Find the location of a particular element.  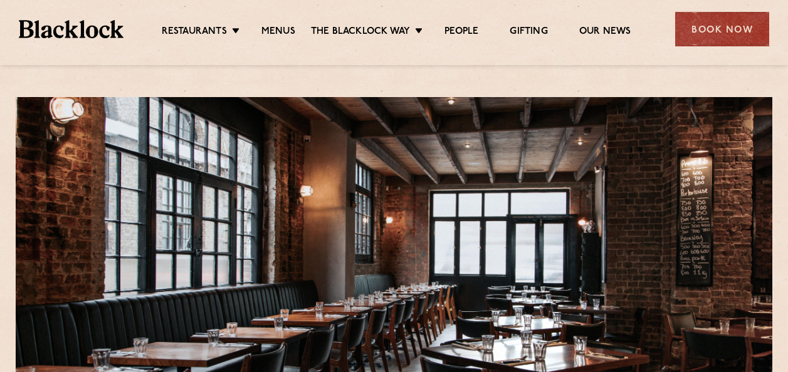

a: Gifting is located at coordinates (529, 33).